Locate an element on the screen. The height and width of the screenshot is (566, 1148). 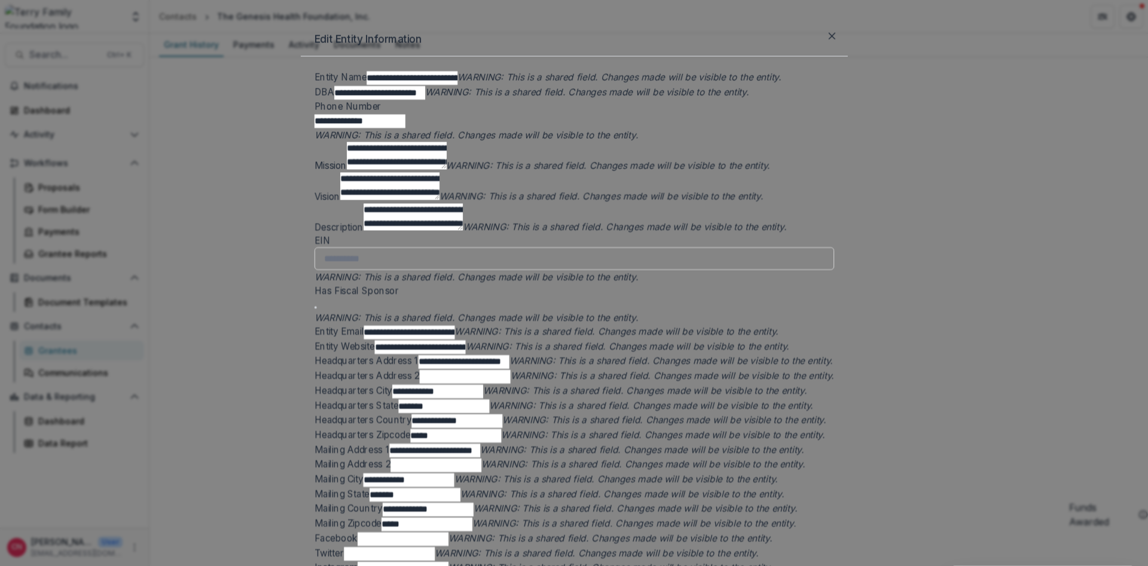
label: Facebook is located at coordinates (335, 538).